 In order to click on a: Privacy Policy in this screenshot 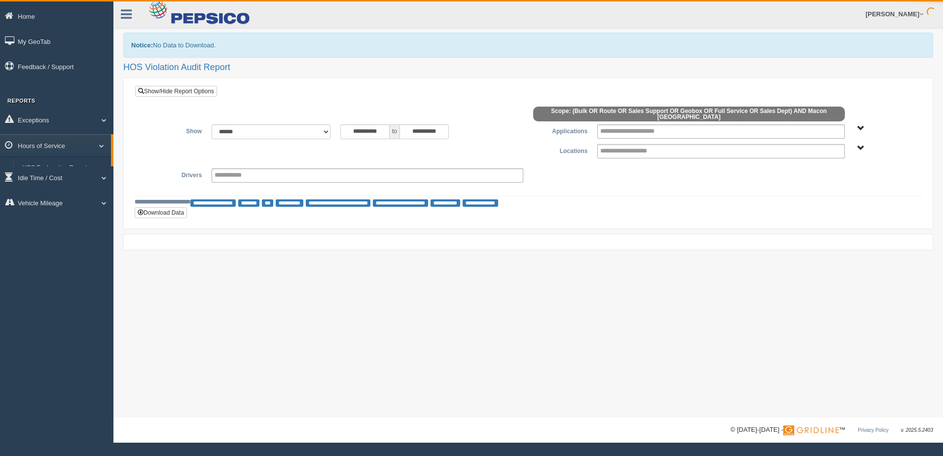, I will do `click(873, 430)`.